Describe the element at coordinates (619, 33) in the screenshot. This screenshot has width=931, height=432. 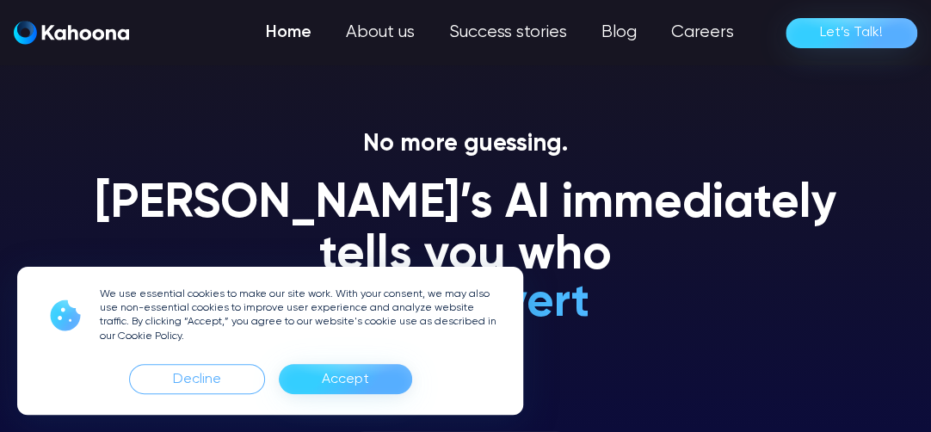
I see `a: Blog` at that location.